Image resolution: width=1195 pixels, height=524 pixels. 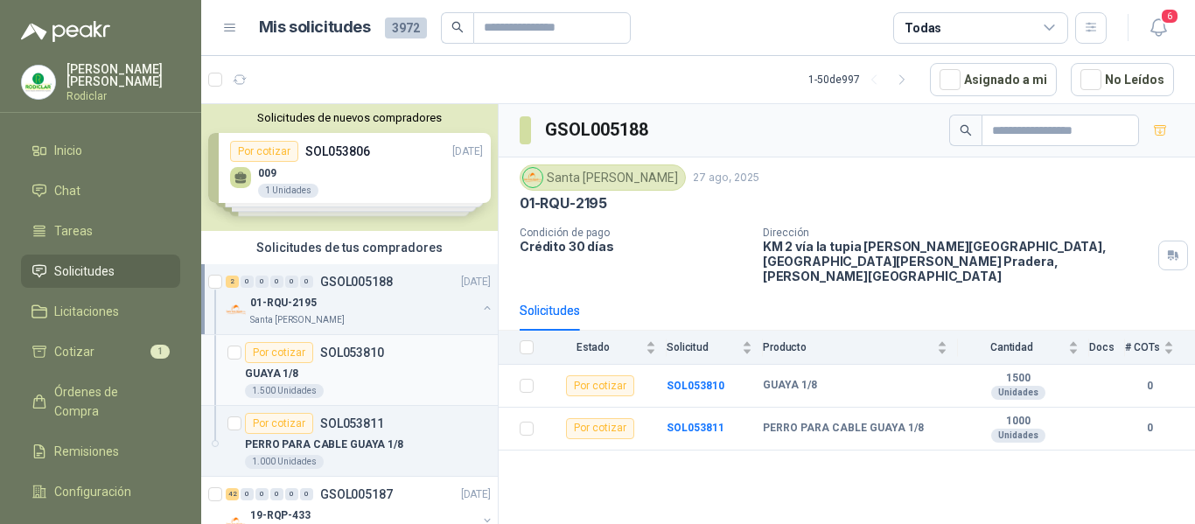 What do you see at coordinates (848, 347) in the screenshot?
I see `span: Producto` at bounding box center [848, 347].